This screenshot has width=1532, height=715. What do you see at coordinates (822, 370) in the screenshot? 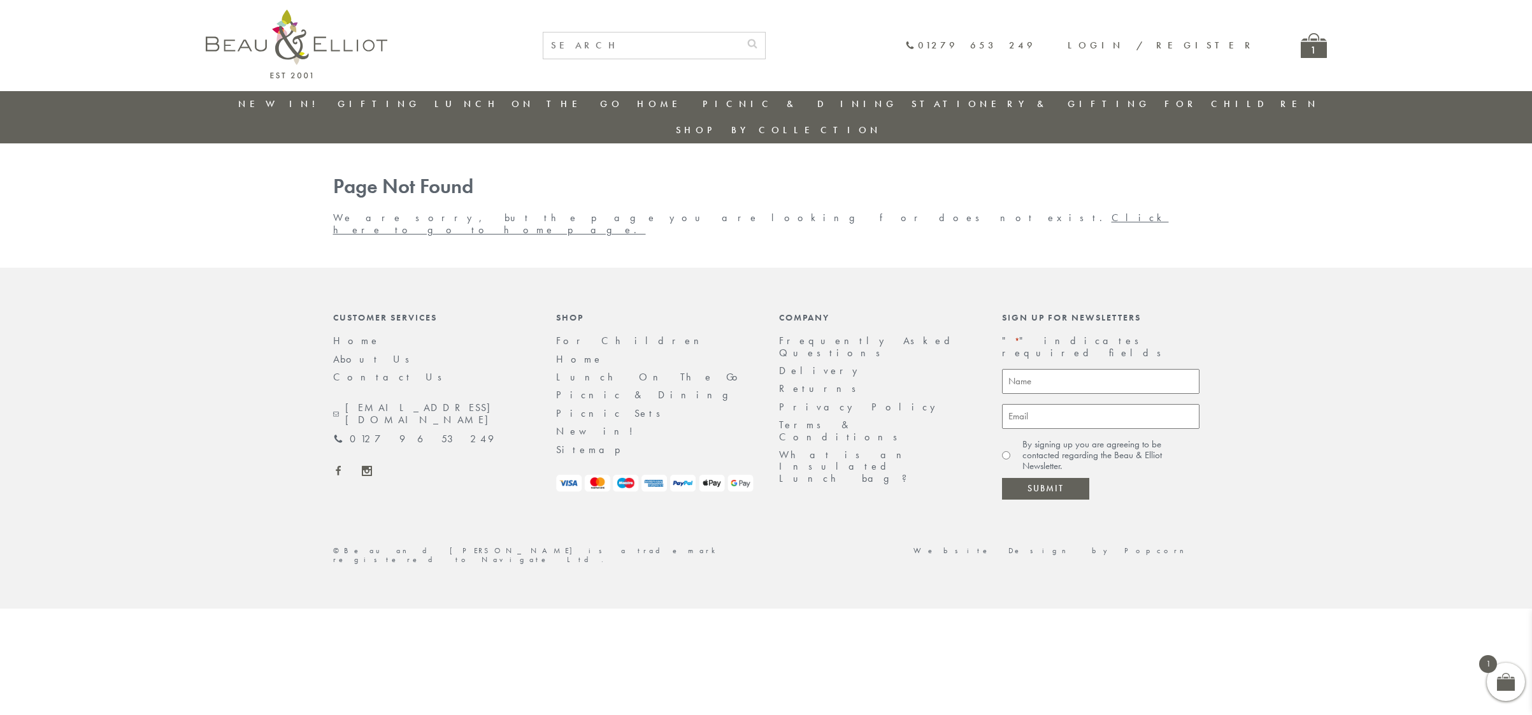
I see `a: Delivery` at bounding box center [822, 370].